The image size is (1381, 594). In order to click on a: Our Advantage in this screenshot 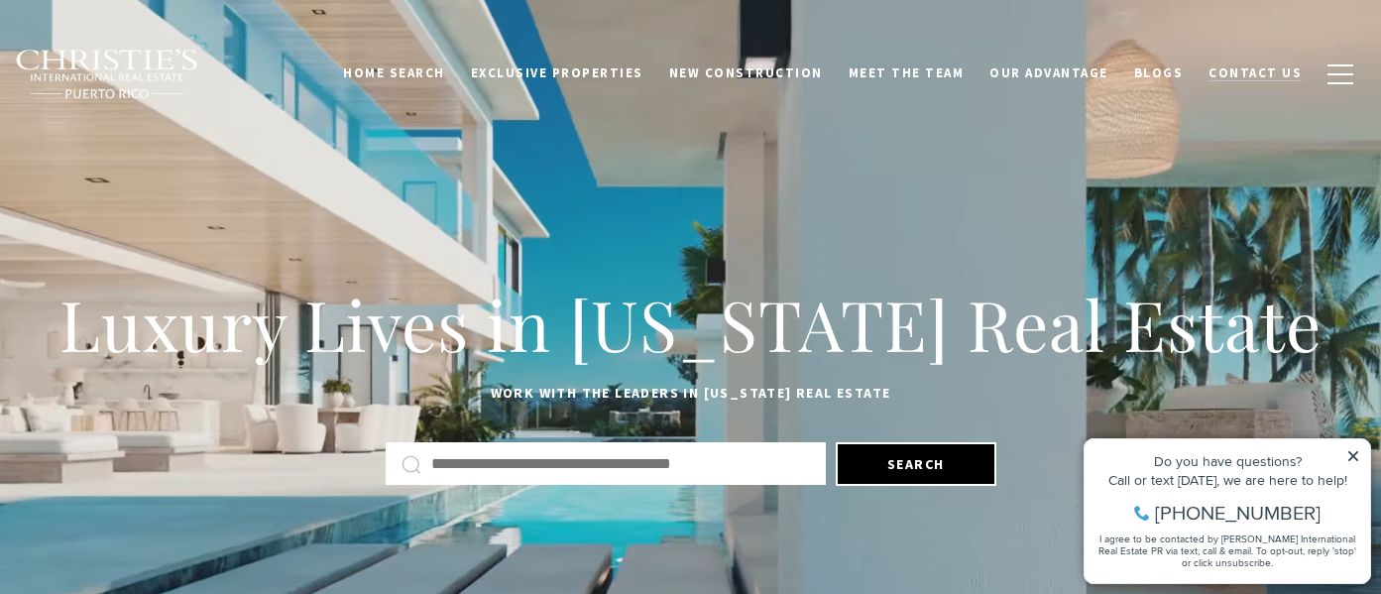, I will do `click(1049, 73)`.